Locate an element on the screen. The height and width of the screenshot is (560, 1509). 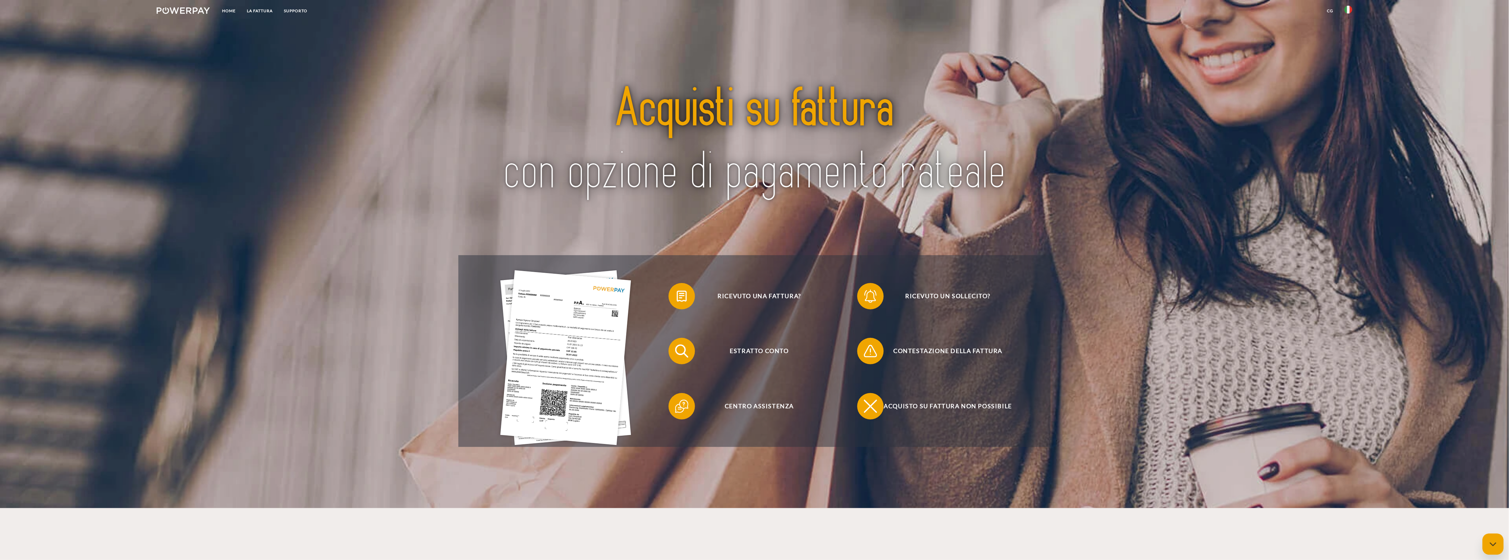
button: Estratto conto is located at coordinates (754, 351).